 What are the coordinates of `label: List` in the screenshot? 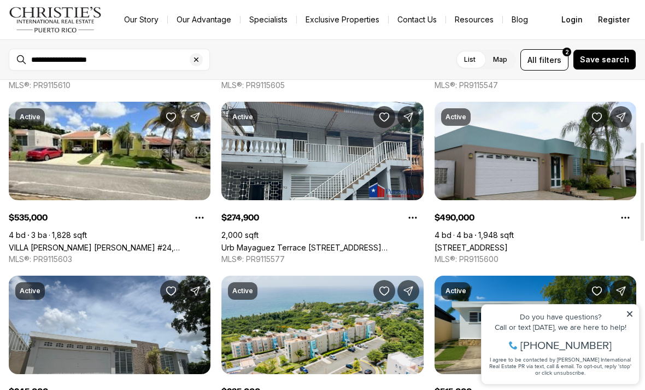 It's located at (470, 60).